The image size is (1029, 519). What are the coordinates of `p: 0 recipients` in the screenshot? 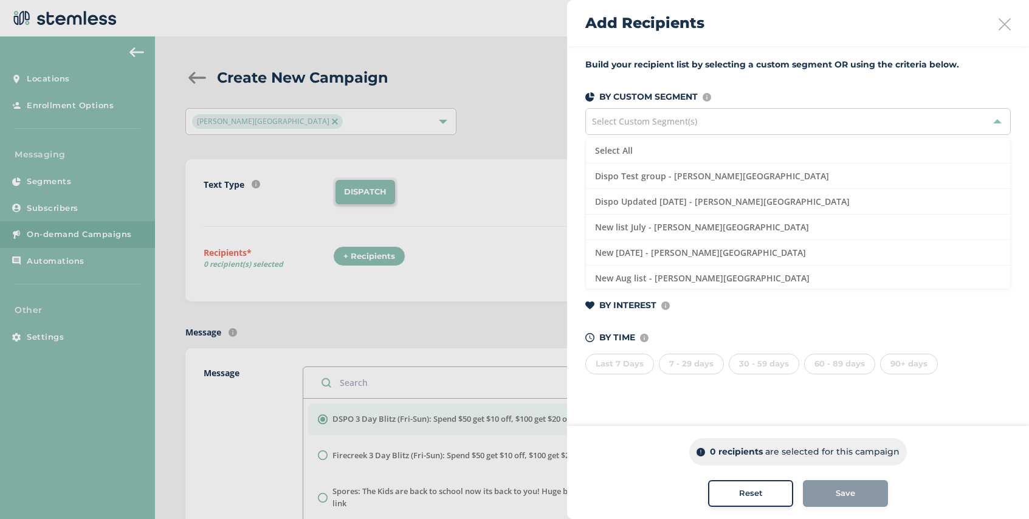 It's located at (736, 451).